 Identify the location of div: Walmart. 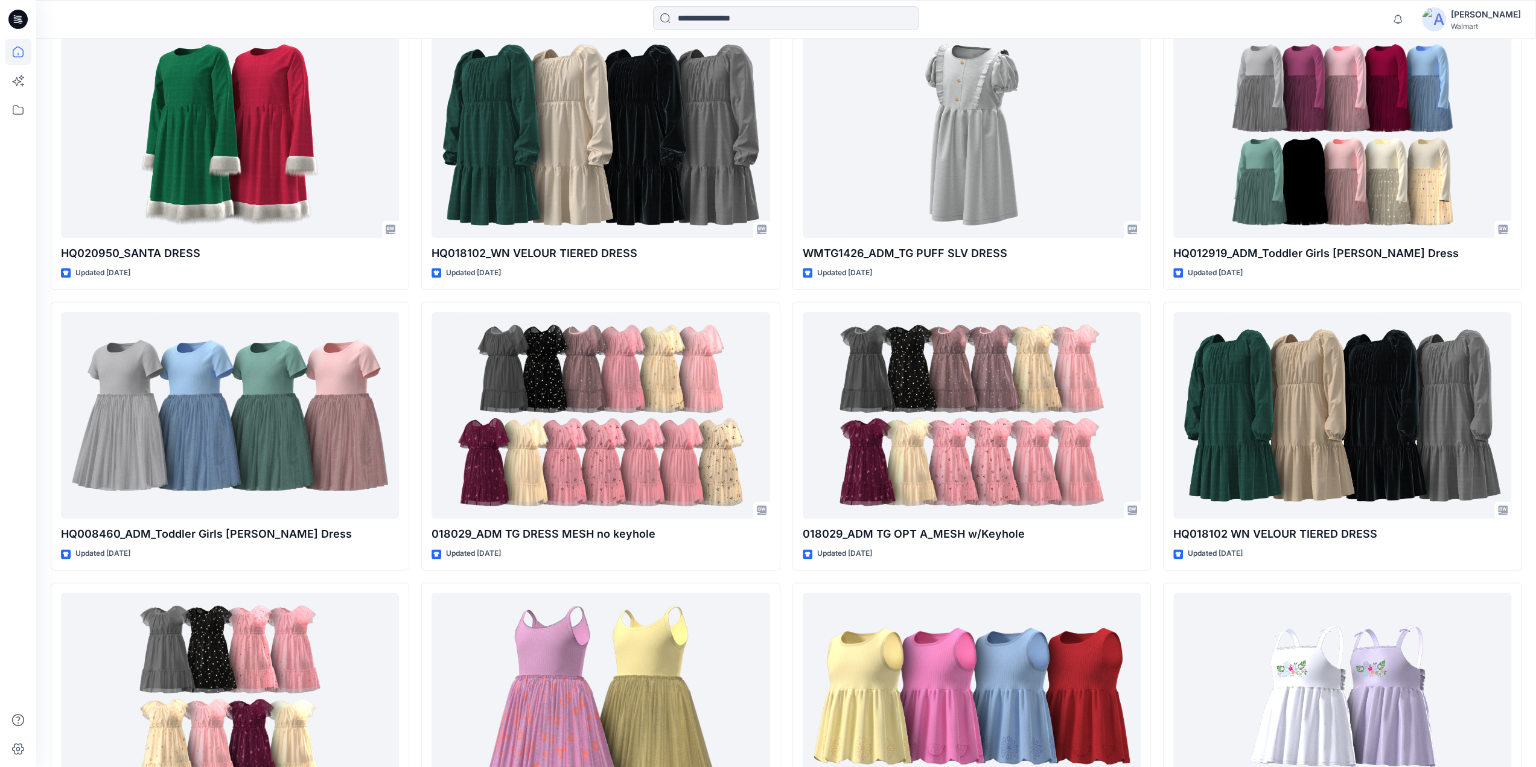
(1485, 26).